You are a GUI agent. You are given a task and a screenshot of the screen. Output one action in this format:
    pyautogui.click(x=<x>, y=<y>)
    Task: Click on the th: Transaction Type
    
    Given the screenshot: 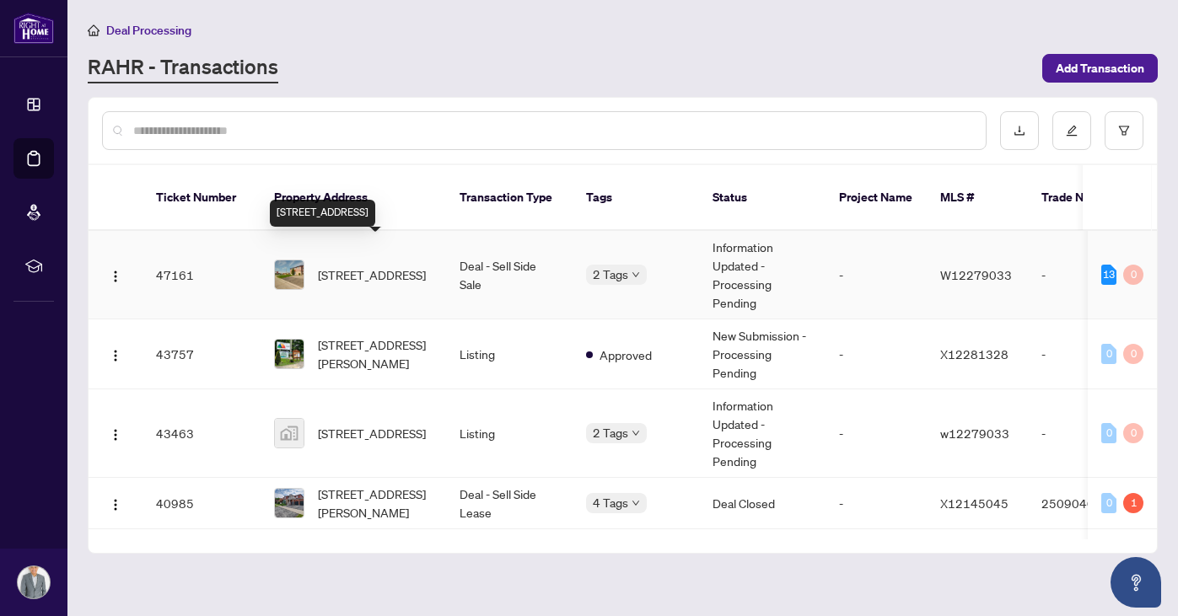 What is the action you would take?
    pyautogui.click(x=509, y=198)
    